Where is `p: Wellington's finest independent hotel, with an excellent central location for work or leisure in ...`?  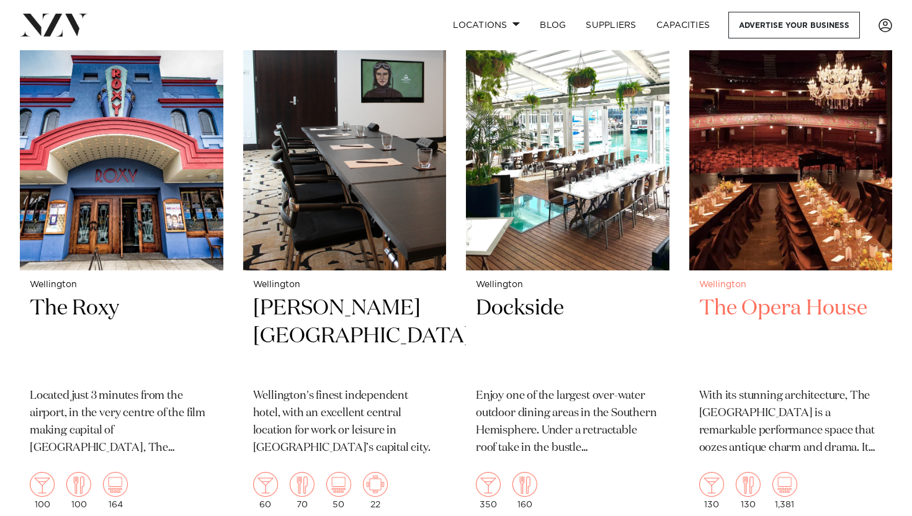 p: Wellington's finest independent hotel, with an excellent central location for work or leisure in ... is located at coordinates (345, 423).